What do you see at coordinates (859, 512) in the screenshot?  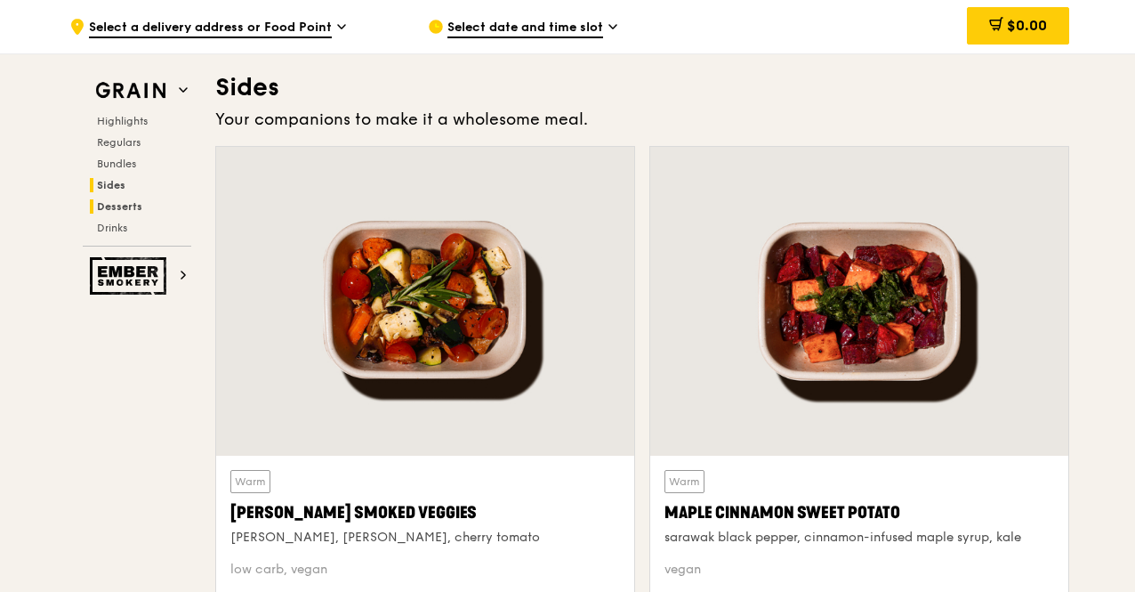 I see `div: Maple Cinnamon Sweet Potato` at bounding box center [859, 512].